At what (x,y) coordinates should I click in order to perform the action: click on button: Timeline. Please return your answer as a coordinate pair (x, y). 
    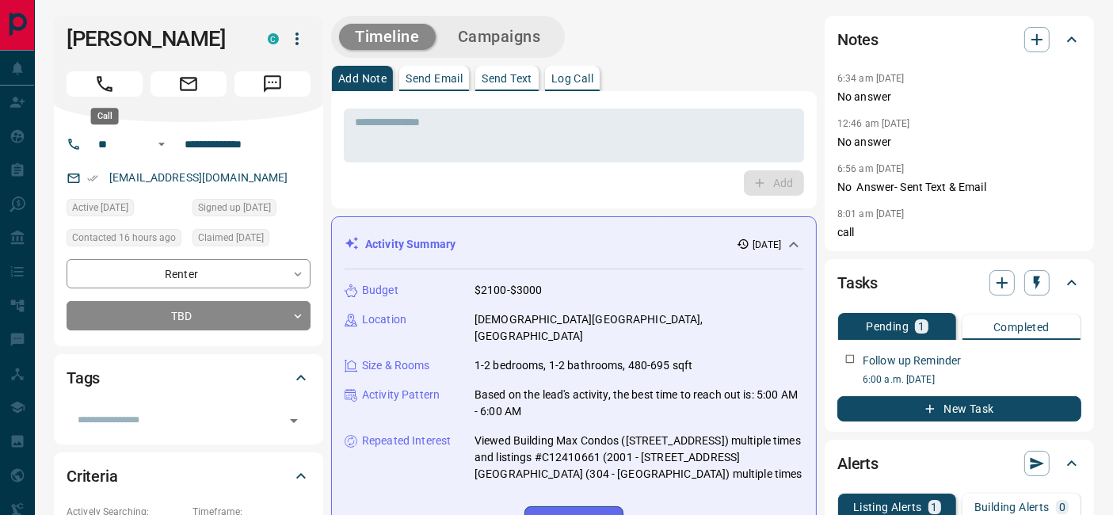
    Looking at the image, I should click on (387, 36).